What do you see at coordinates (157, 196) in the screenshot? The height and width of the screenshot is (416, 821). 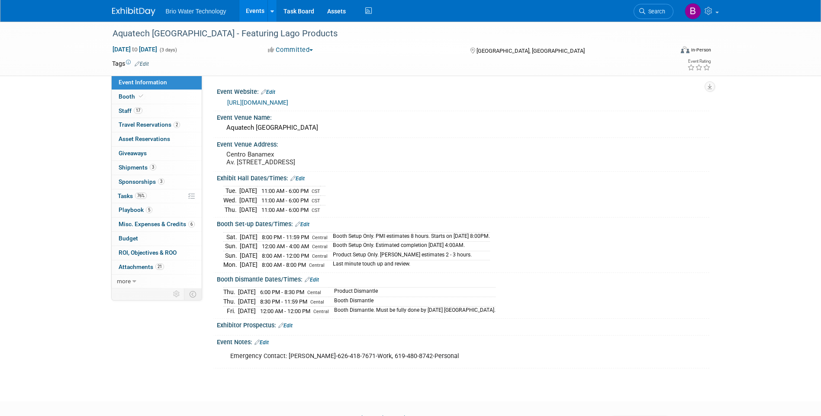 I see `a: Tasks76%` at bounding box center [157, 196].